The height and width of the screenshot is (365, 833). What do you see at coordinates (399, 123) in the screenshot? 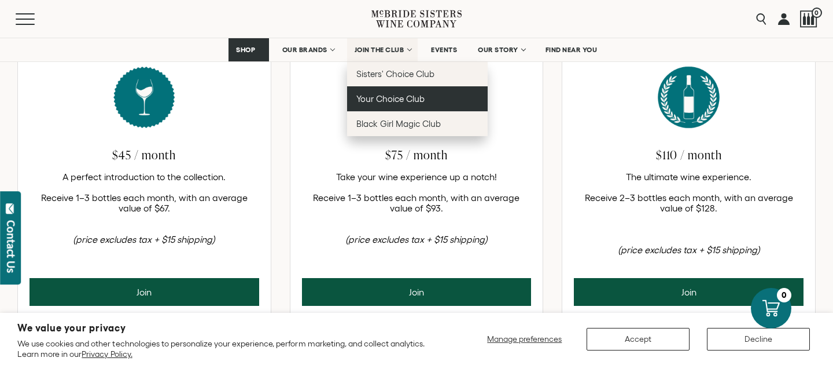
I see `span: Black Girl Magic Club` at bounding box center [399, 123].